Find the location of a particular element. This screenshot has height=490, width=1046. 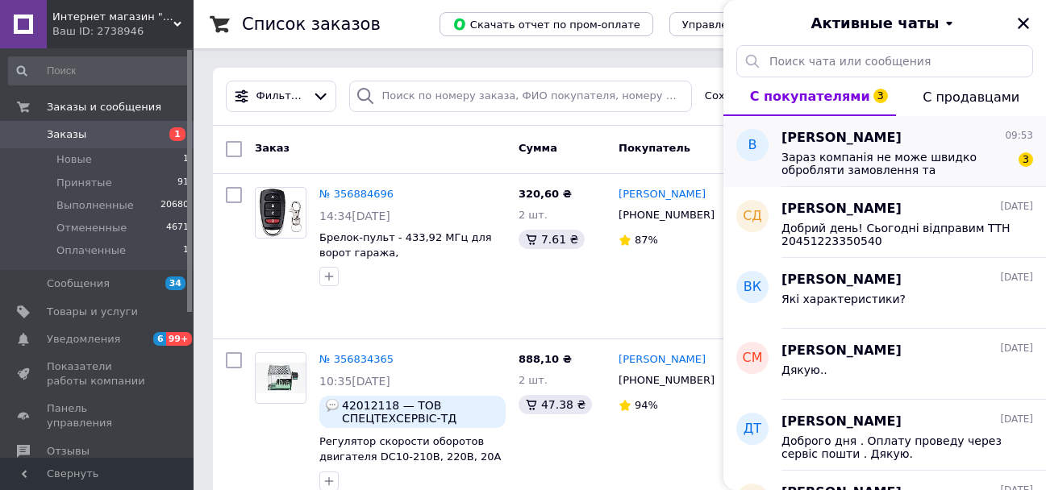

span: СД is located at coordinates (752, 216).